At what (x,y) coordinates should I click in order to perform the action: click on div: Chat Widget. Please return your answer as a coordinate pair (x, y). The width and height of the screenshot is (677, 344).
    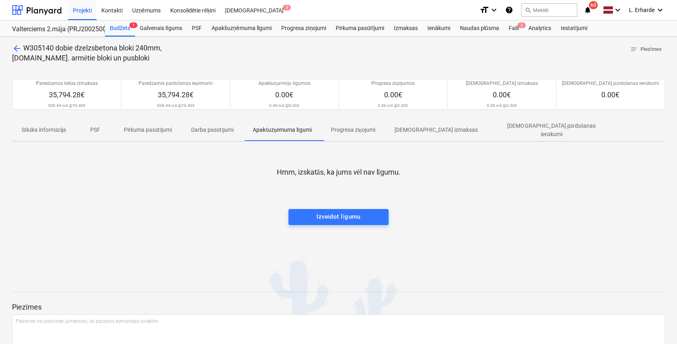
    Looking at the image, I should click on (657, 325).